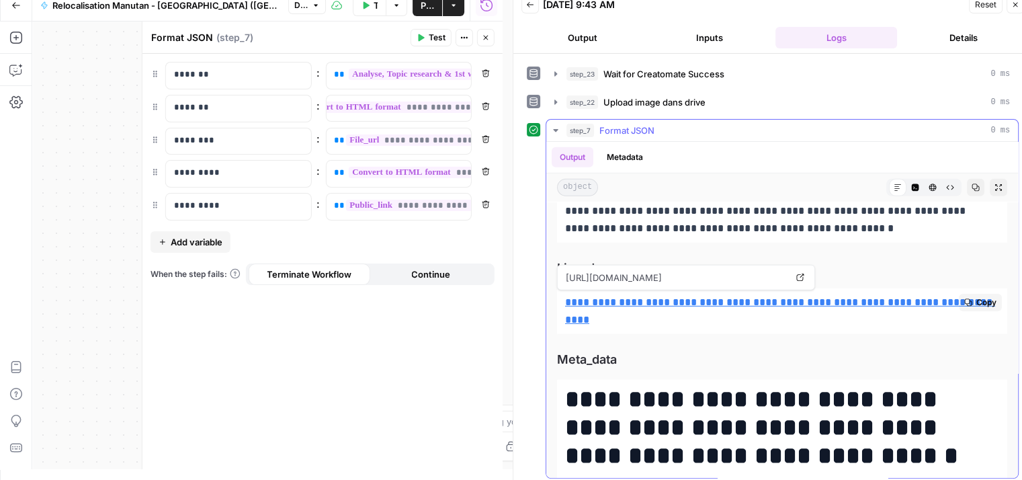 The image size is (1022, 480). I want to click on button: Continue, so click(431, 274).